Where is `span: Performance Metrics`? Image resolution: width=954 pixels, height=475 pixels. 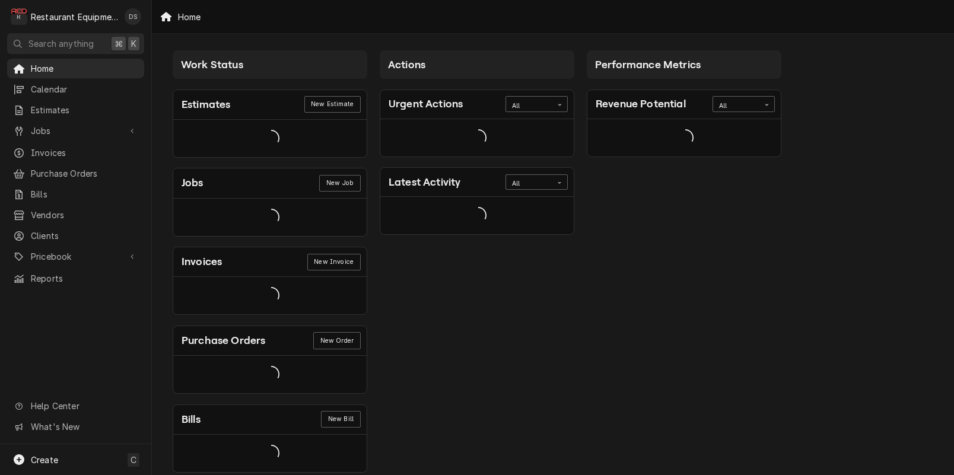 span: Performance Metrics is located at coordinates (648, 65).